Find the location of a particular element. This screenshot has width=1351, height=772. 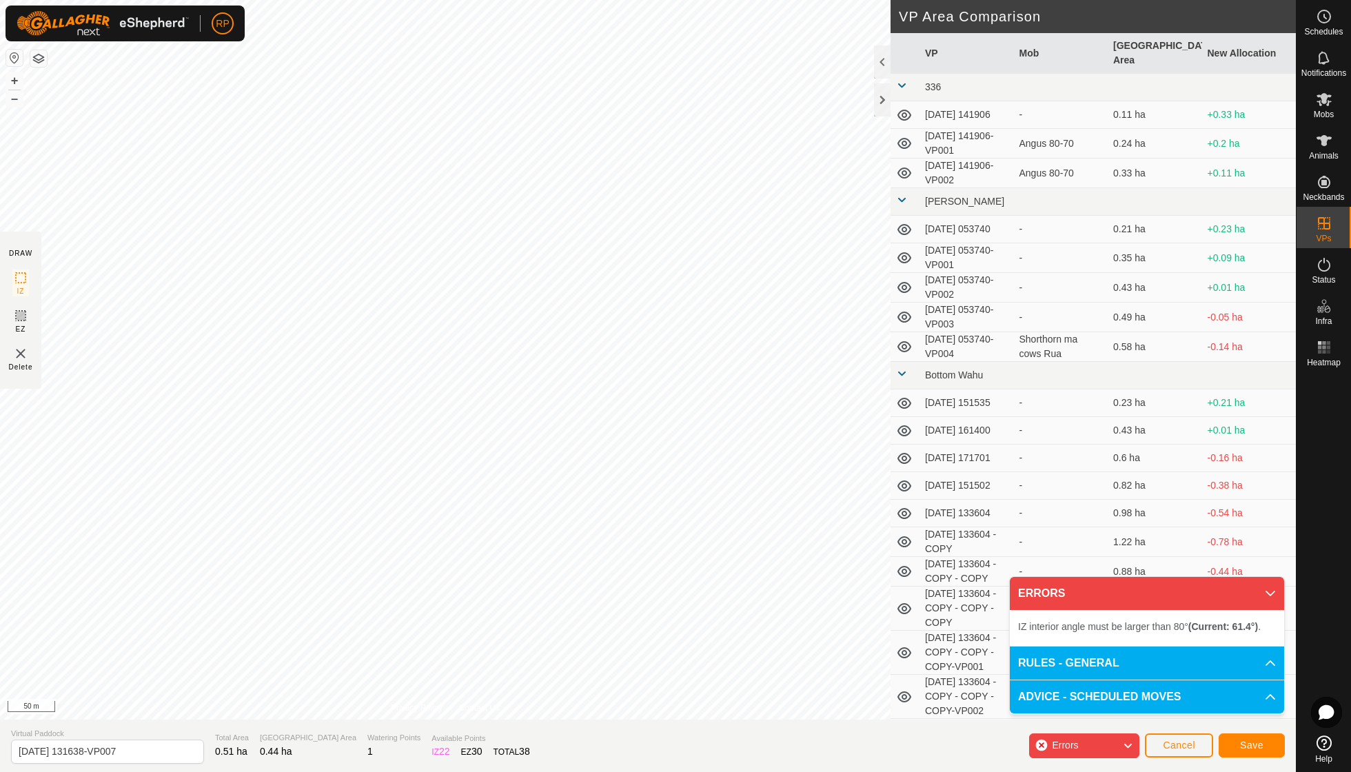

span: Help is located at coordinates (1323, 759).